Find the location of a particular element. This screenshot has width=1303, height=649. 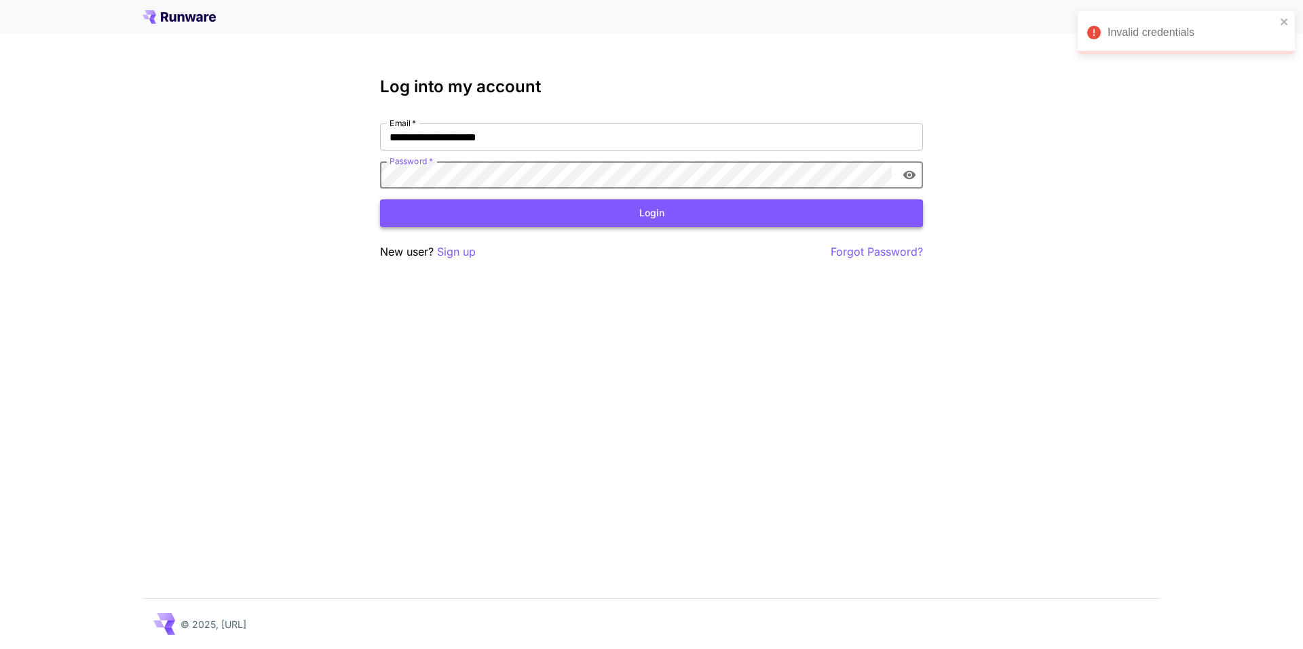

button: toggle password visibility is located at coordinates (909, 175).